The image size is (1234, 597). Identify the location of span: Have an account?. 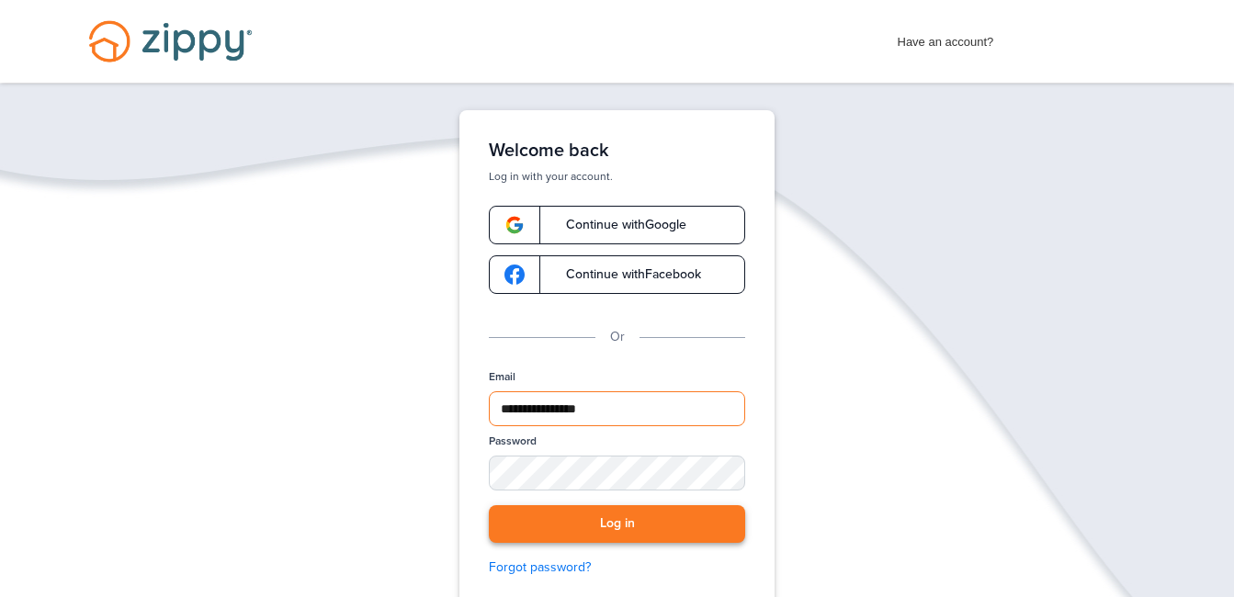
(945, 38).